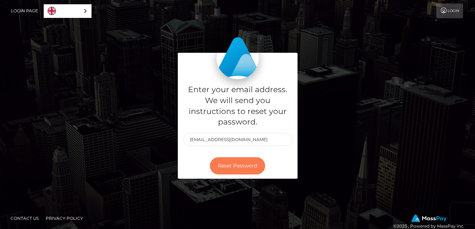 This screenshot has width=475, height=229. Describe the element at coordinates (68, 11) in the screenshot. I see `a: English` at that location.